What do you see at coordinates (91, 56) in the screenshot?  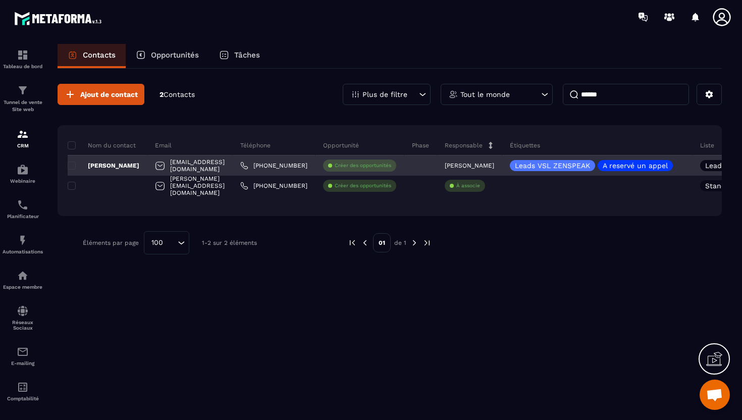 I see `a: Contacts` at bounding box center [91, 56].